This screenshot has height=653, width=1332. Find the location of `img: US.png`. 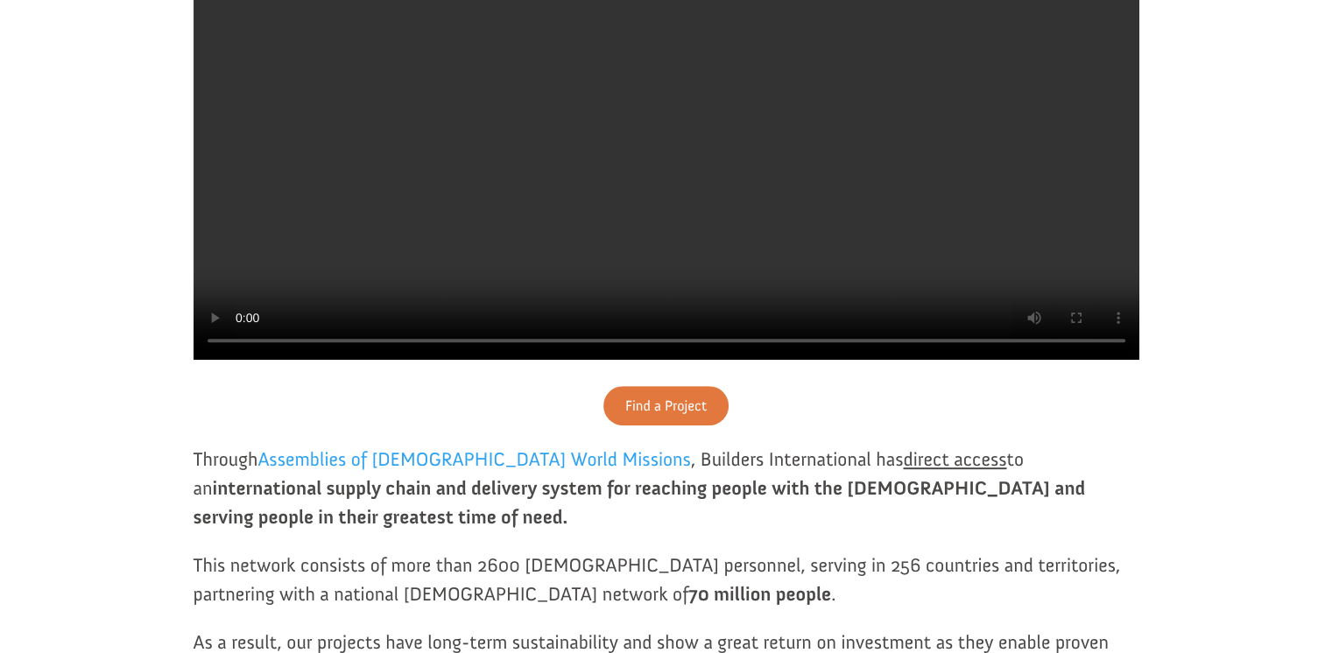

img: US.png is located at coordinates (38, 76).